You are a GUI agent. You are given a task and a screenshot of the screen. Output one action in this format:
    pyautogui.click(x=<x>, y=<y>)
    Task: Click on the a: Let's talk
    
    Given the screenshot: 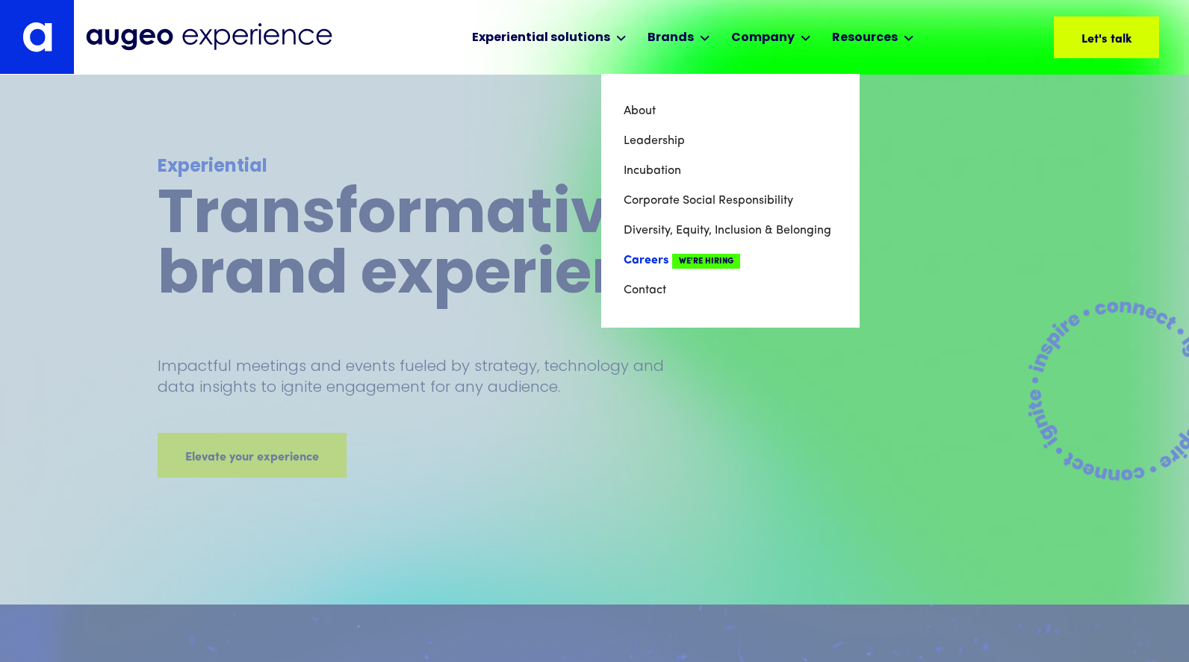 What is the action you would take?
    pyautogui.click(x=1106, y=37)
    